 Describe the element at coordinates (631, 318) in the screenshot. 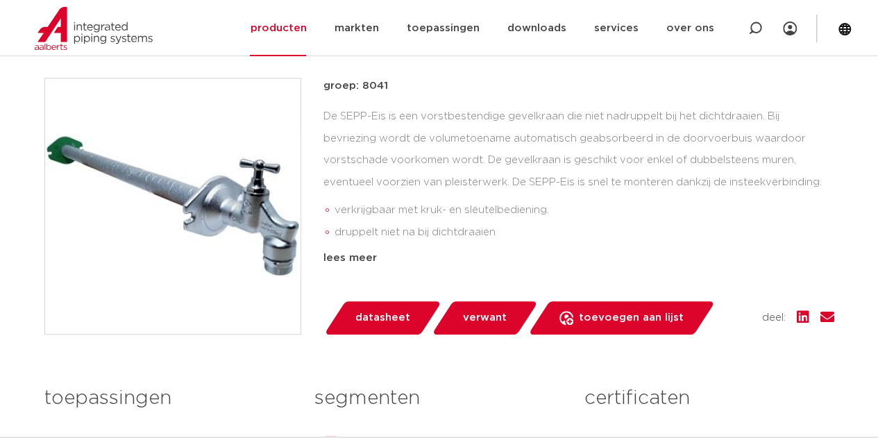

I see `span: toevoegen aan lijst` at that location.